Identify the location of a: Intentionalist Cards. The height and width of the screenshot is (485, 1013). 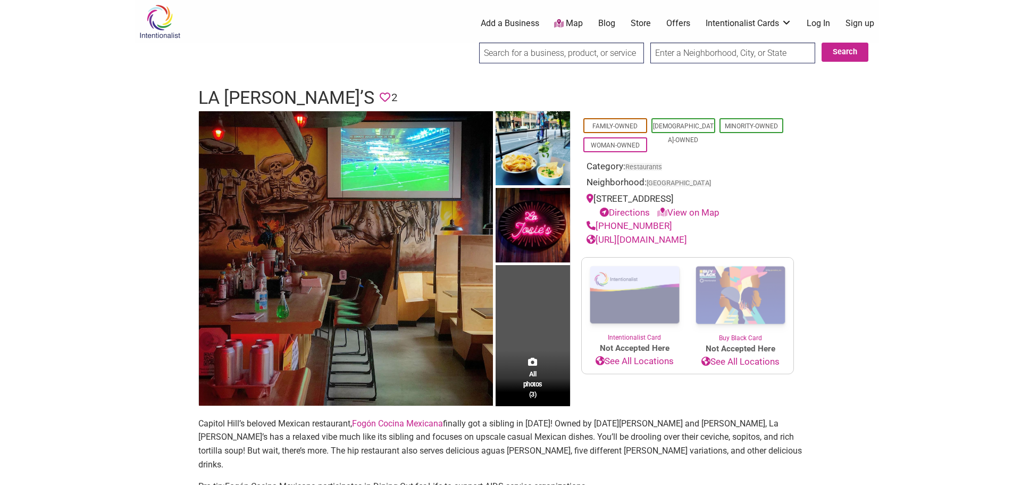
(749, 23).